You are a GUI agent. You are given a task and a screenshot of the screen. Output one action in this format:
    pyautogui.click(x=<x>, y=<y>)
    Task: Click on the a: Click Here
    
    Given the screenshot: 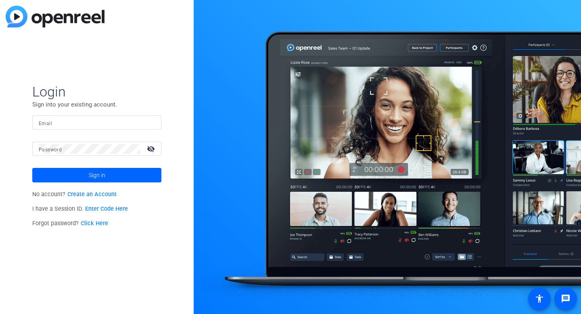 What is the action you would take?
    pyautogui.click(x=94, y=223)
    